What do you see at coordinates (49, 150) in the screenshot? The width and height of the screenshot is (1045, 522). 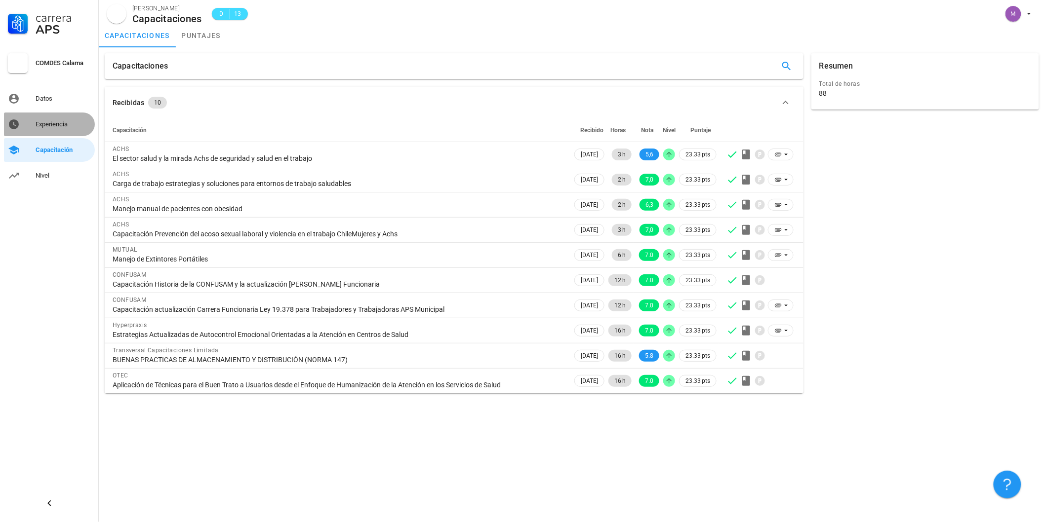 I see `a: Capacitación` at bounding box center [49, 150].